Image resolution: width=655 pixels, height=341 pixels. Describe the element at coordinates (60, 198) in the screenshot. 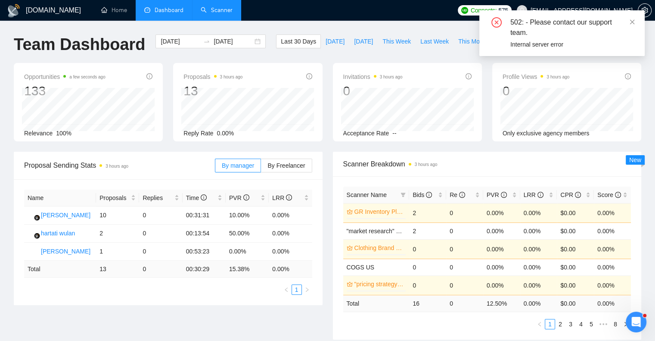

I see `th: Name` at that location.